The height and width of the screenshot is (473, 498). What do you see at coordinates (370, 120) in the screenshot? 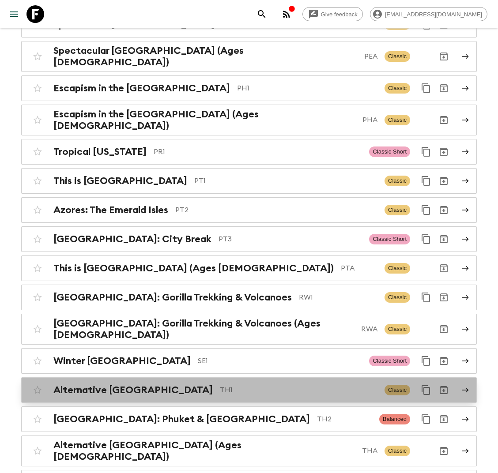
I see `p: PHA` at bounding box center [370, 120].